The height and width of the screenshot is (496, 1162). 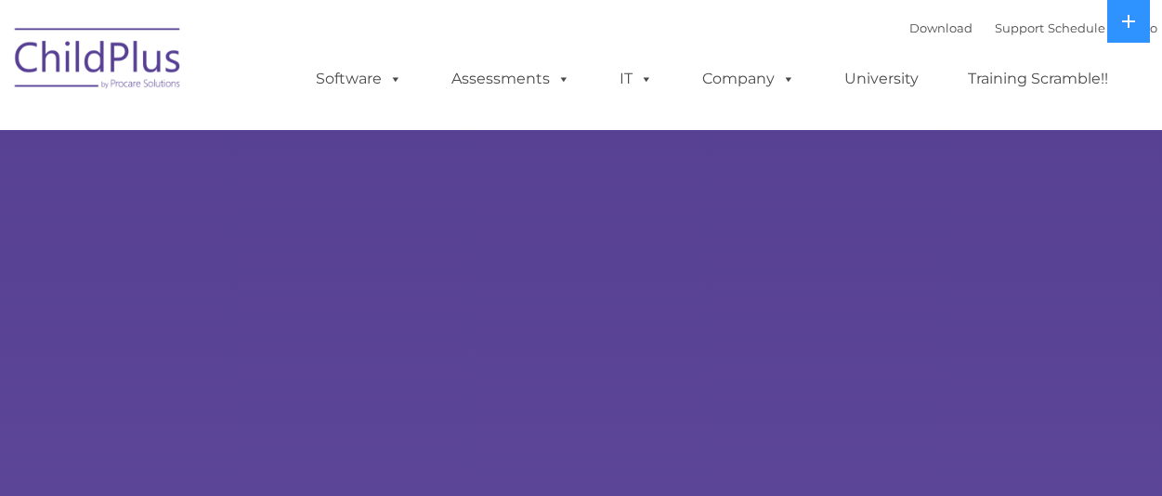 I want to click on a: Schedule A Demo, so click(x=1103, y=28).